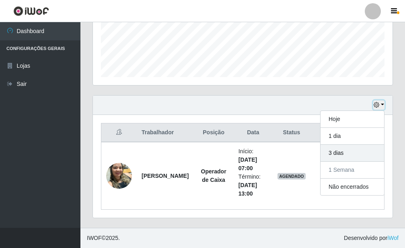 Image resolution: width=405 pixels, height=248 pixels. I want to click on img: 1745102593554.jpeg, so click(119, 175).